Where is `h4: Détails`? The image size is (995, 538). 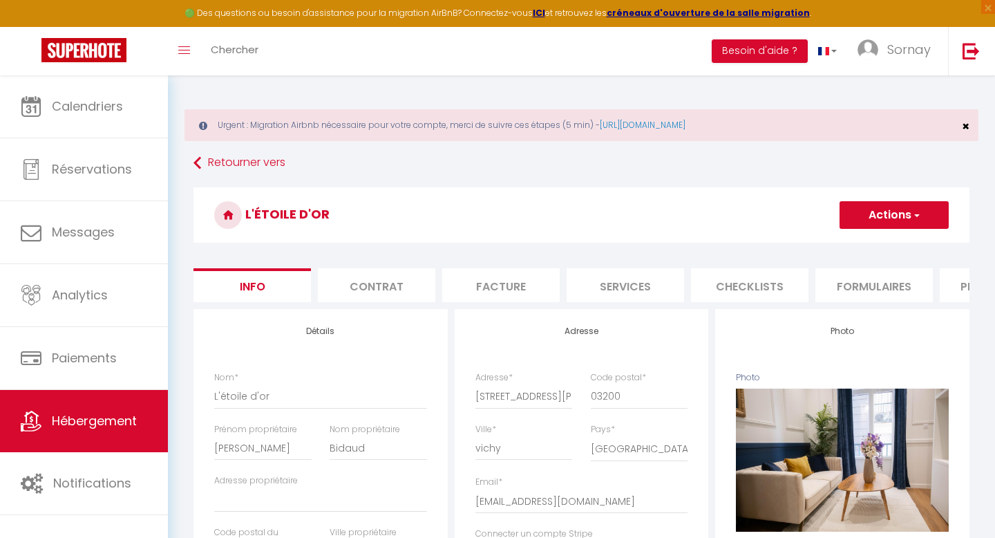 h4: Détails is located at coordinates (321, 331).